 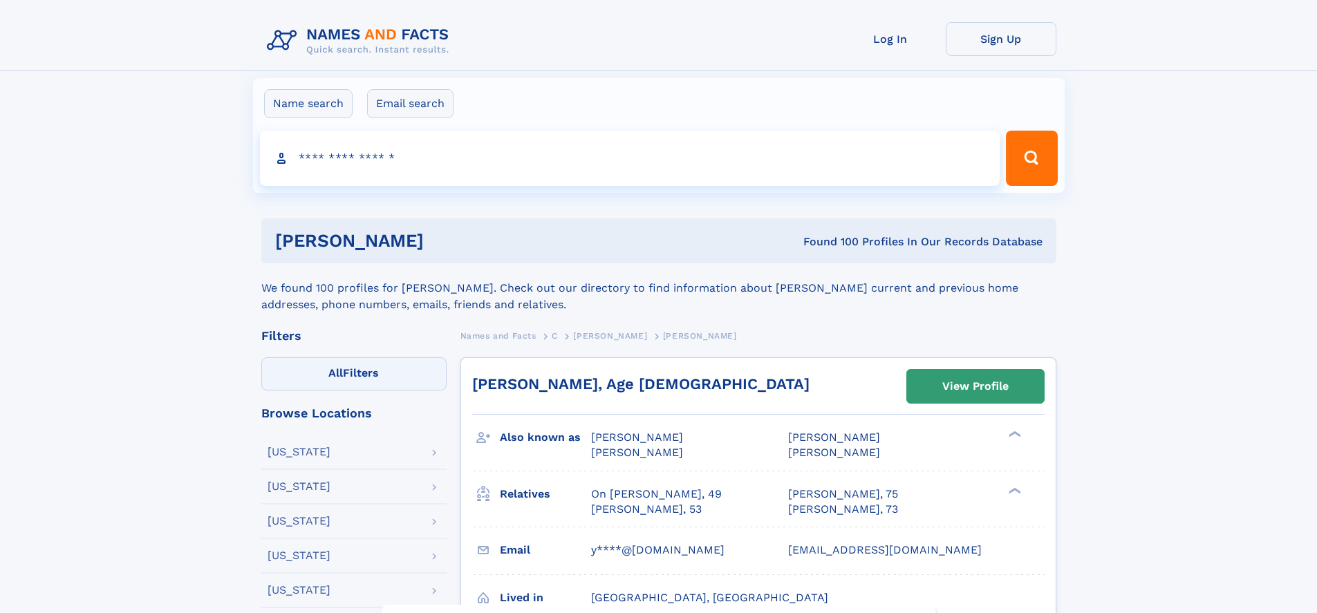 I want to click on h3: Email, so click(x=546, y=550).